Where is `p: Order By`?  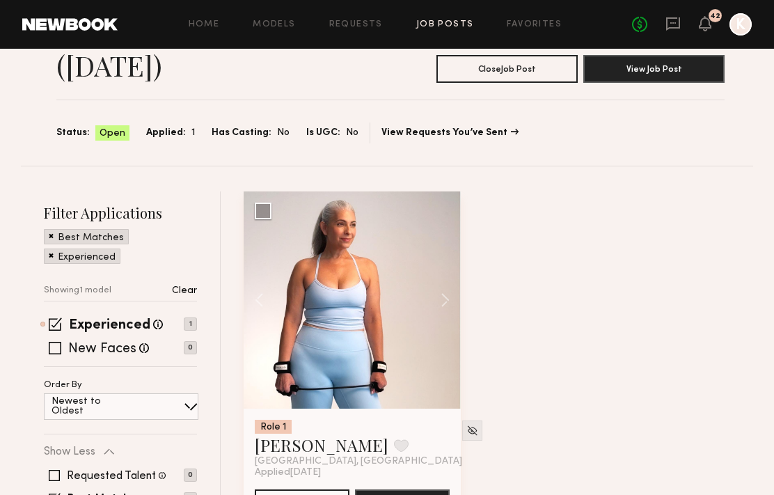 p: Order By is located at coordinates (63, 385).